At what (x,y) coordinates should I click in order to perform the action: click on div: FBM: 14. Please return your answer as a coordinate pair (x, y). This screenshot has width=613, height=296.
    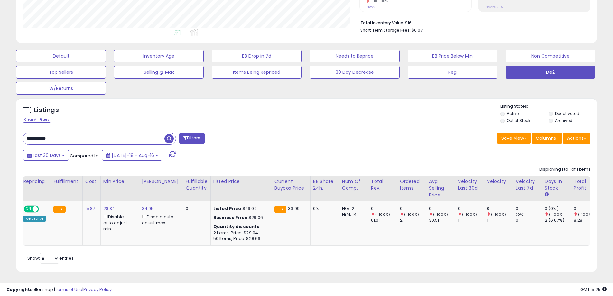
    Looking at the image, I should click on (353, 214).